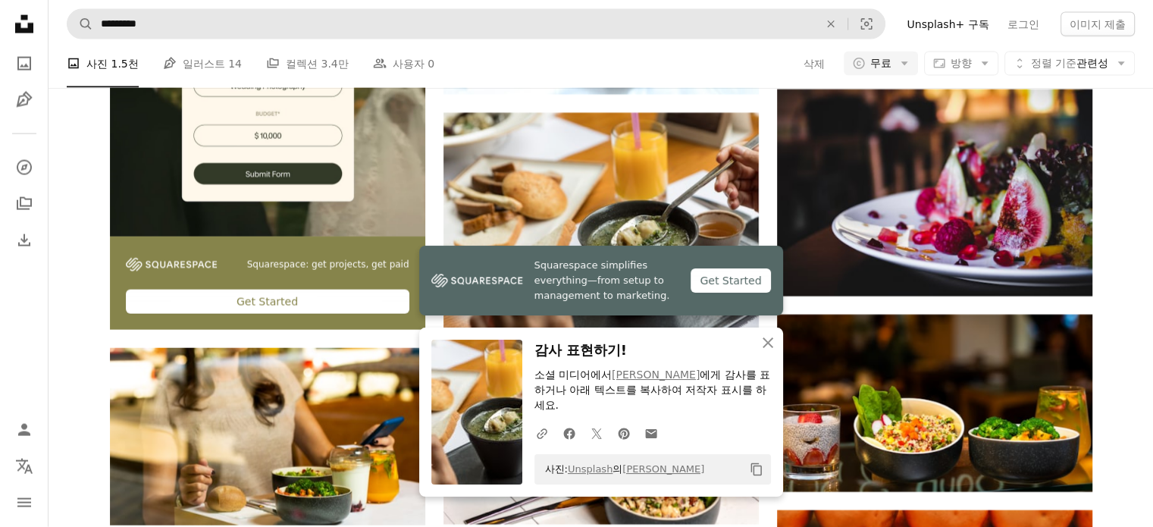  Describe the element at coordinates (24, 100) in the screenshot. I see `a: 일러스트` at that location.